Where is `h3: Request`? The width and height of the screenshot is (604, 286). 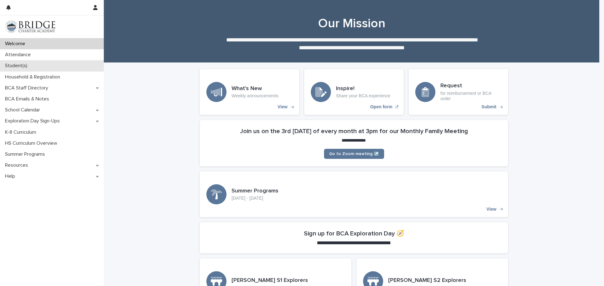
h3: Request is located at coordinates (471, 86).